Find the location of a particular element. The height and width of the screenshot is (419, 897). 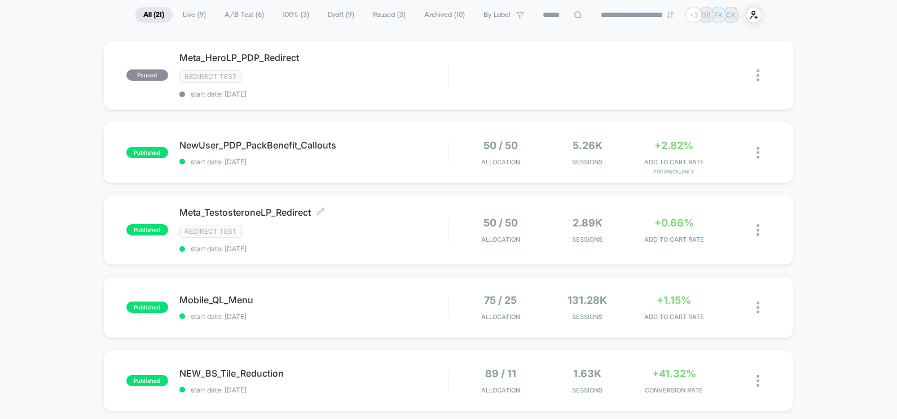

span: NEW_BS_Tile_Reduction is located at coordinates (314, 373).